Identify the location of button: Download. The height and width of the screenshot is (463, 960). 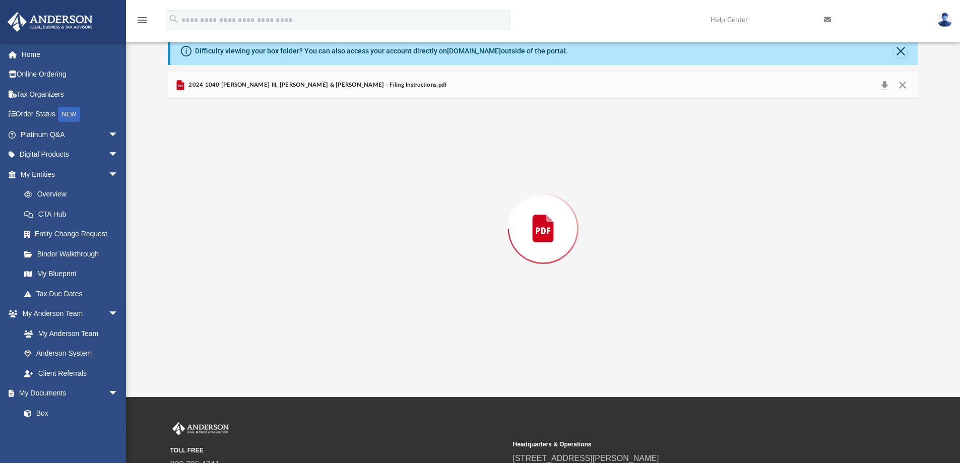
(884, 85).